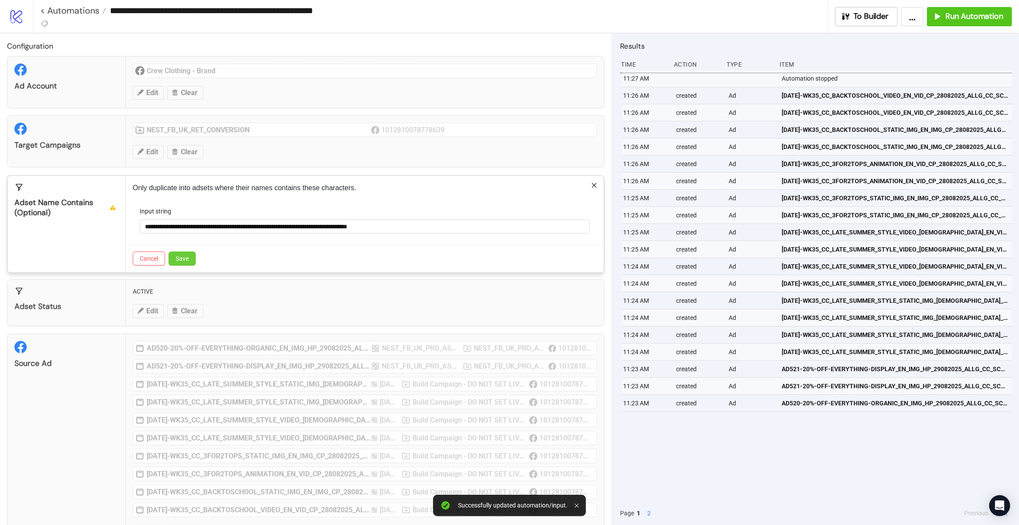 The width and height of the screenshot is (1019, 525). I want to click on div: Adset Name contains (optional), so click(66, 208).